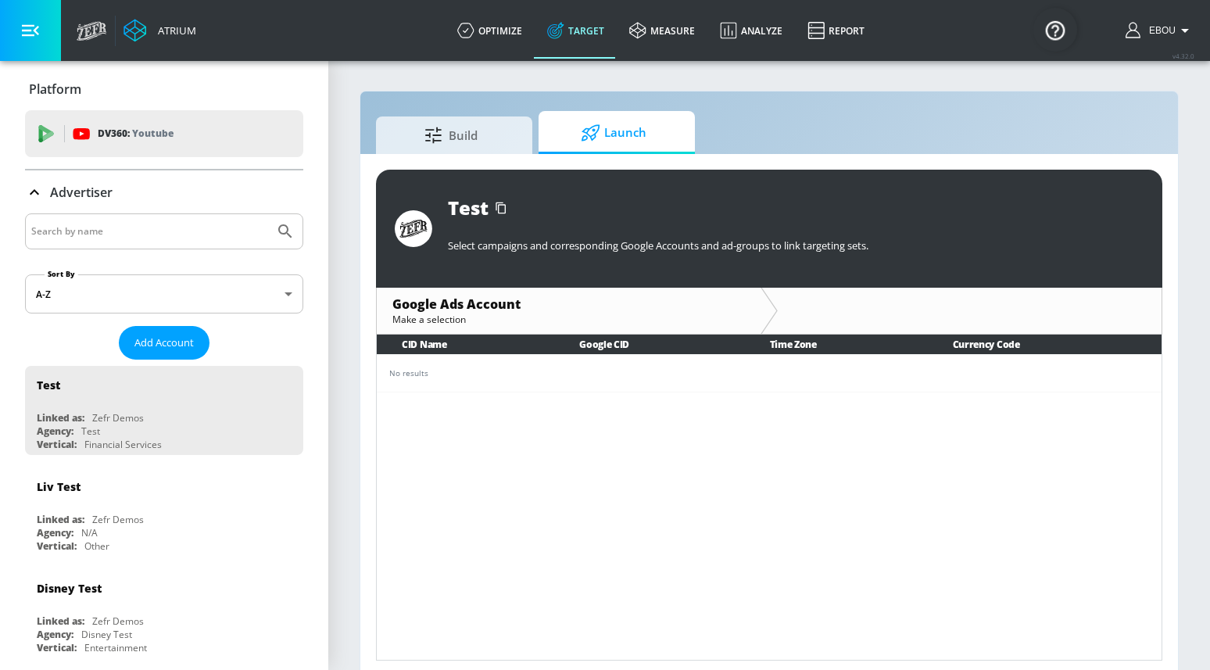  What do you see at coordinates (116, 647) in the screenshot?
I see `div: Entertainment` at bounding box center [116, 647].